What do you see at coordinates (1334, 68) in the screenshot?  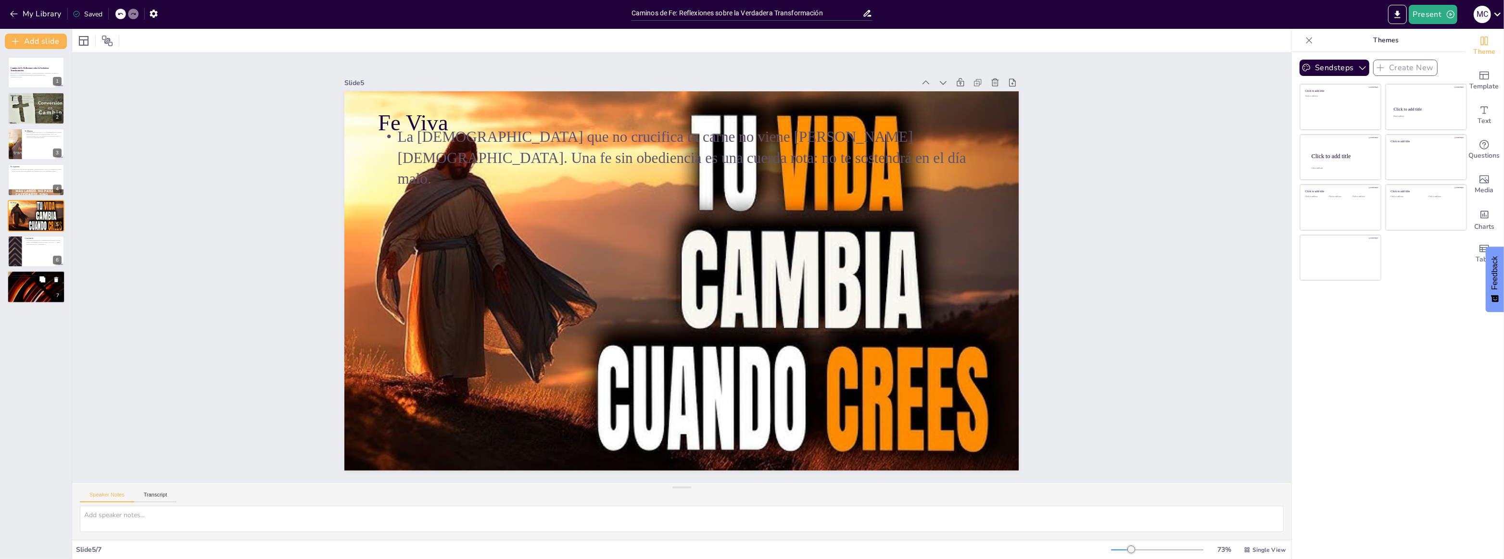 I see `button: Sendsteps` at bounding box center [1334, 68].